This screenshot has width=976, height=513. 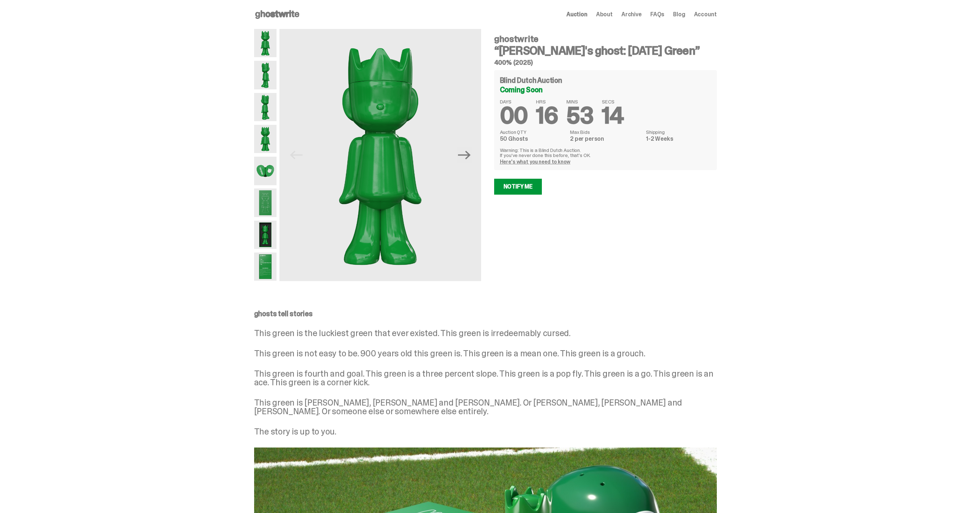 I want to click on img: Schrodinger_Green_Hero_9.png, so click(x=265, y=202).